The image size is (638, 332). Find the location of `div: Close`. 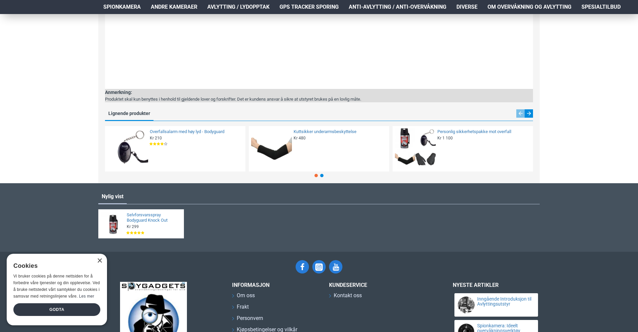

div: Close is located at coordinates (99, 261).